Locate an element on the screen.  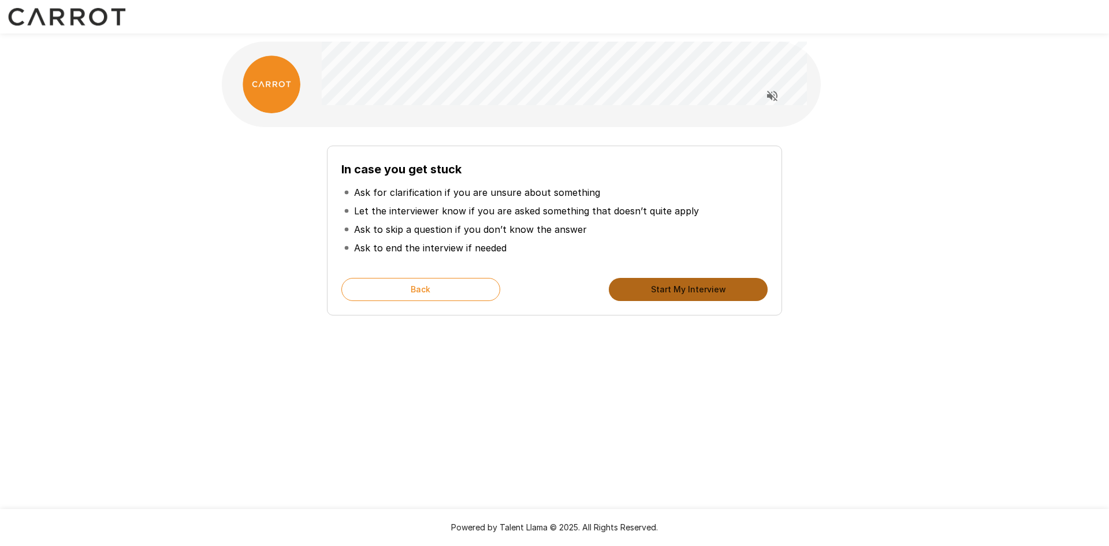
p: Powered by Talent Llama © 2025. All Rights Reserved. is located at coordinates (554, 527).